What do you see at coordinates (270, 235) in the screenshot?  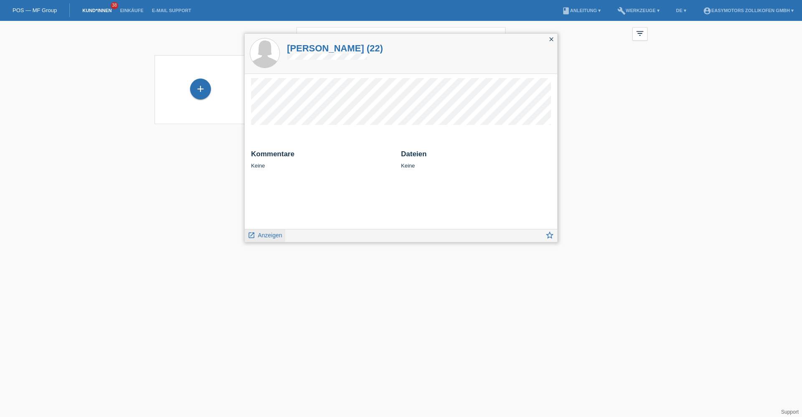 I see `span: Anzeigen` at bounding box center [270, 235].